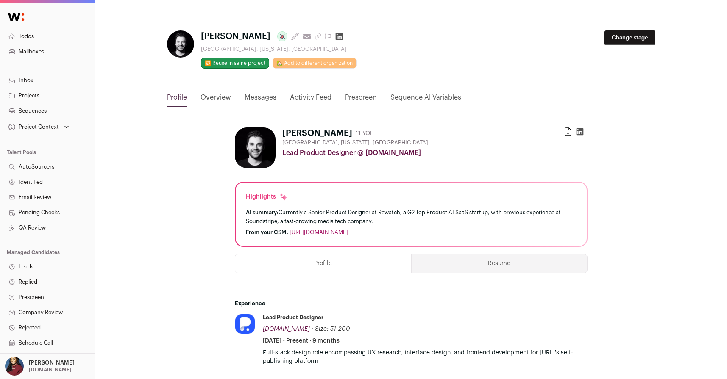 Image resolution: width=727 pixels, height=379 pixels. What do you see at coordinates (411, 217) in the screenshot?
I see `div: Currently a Senior Product Designer at Rewatch, a G2 Top Product AI SaaS startup, with previous e...` at bounding box center [411, 217].